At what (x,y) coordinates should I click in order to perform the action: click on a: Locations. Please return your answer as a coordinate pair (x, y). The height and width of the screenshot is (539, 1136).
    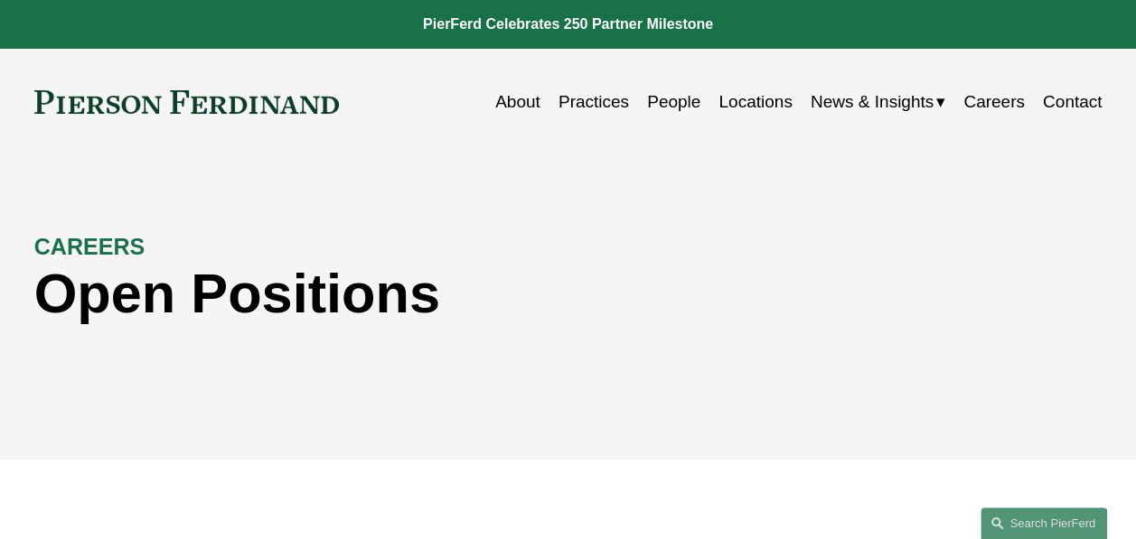
    Looking at the image, I should click on (754, 102).